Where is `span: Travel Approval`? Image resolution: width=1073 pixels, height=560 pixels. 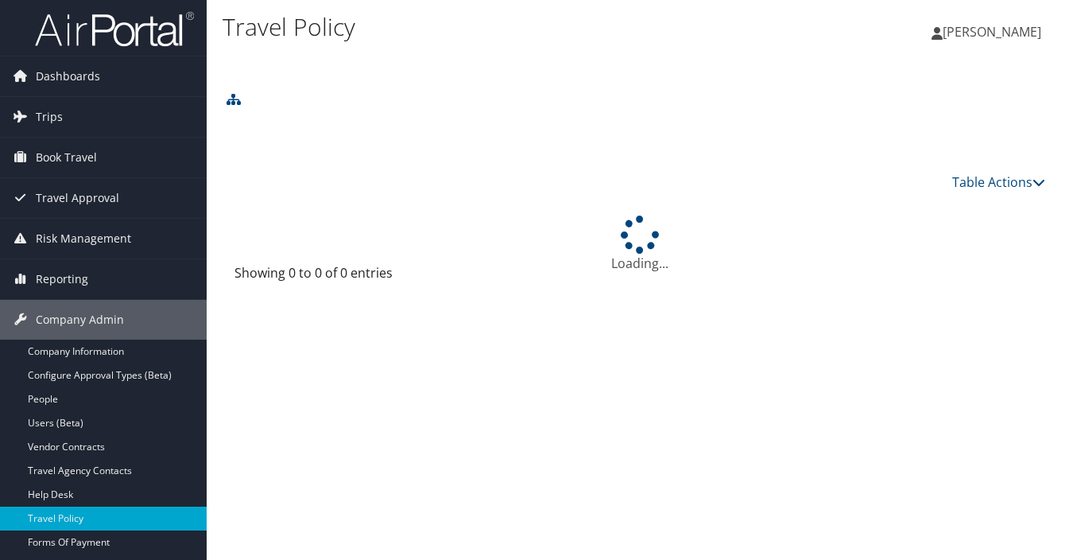
span: Travel Approval is located at coordinates (77, 198).